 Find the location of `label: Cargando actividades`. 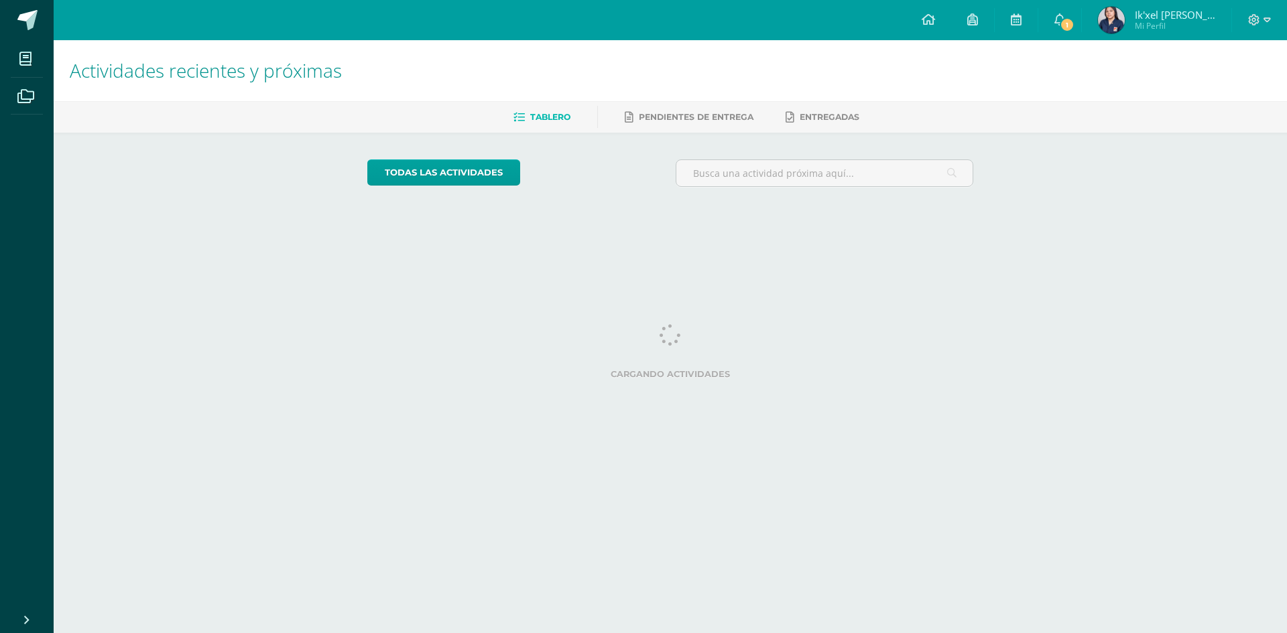

label: Cargando actividades is located at coordinates (670, 374).